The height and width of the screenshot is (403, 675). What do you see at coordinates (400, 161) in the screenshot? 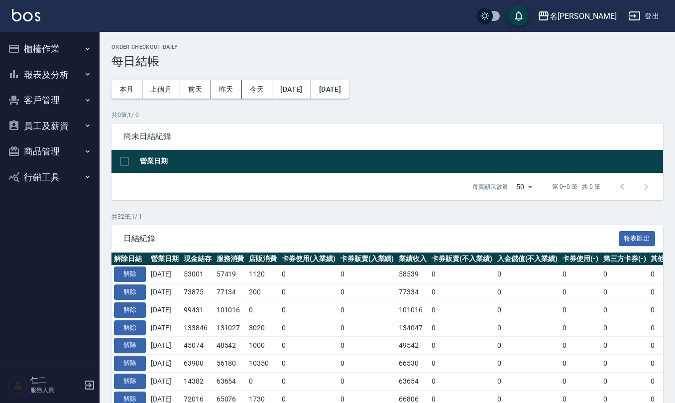
I see `th: 營業日期` at bounding box center [400, 161].